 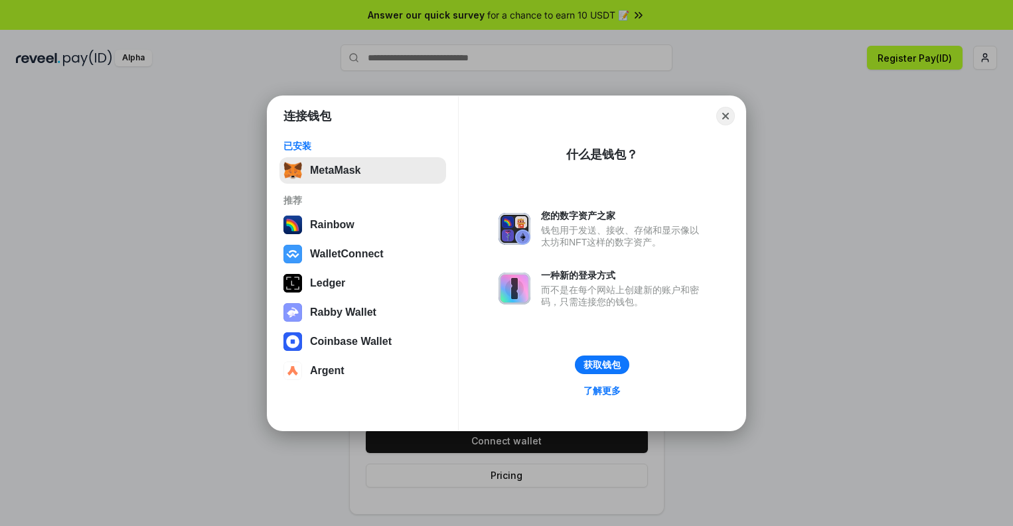 What do you see at coordinates (327, 283) in the screenshot?
I see `div: Ledger` at bounding box center [327, 283].